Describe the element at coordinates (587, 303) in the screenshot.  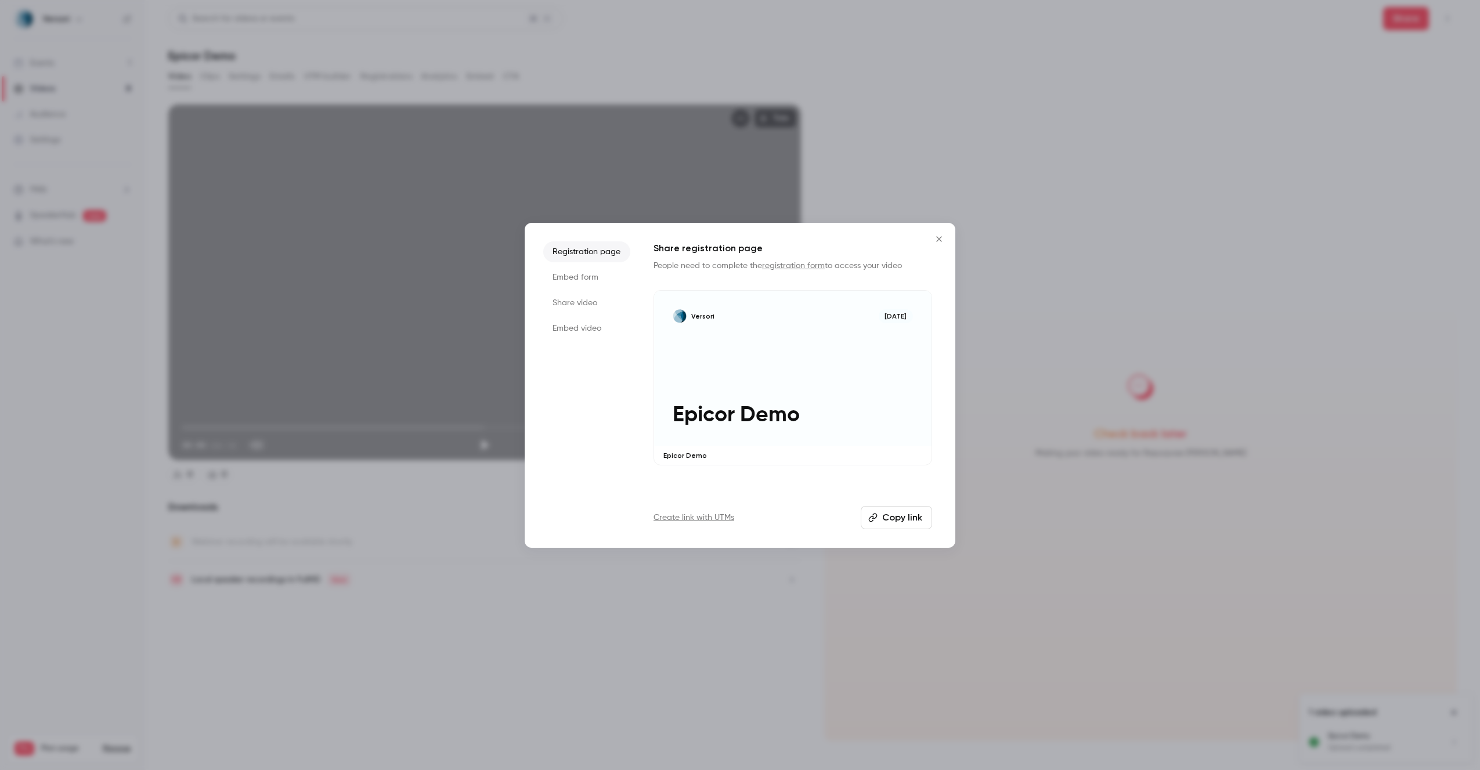
I see `li: Share video` at that location.